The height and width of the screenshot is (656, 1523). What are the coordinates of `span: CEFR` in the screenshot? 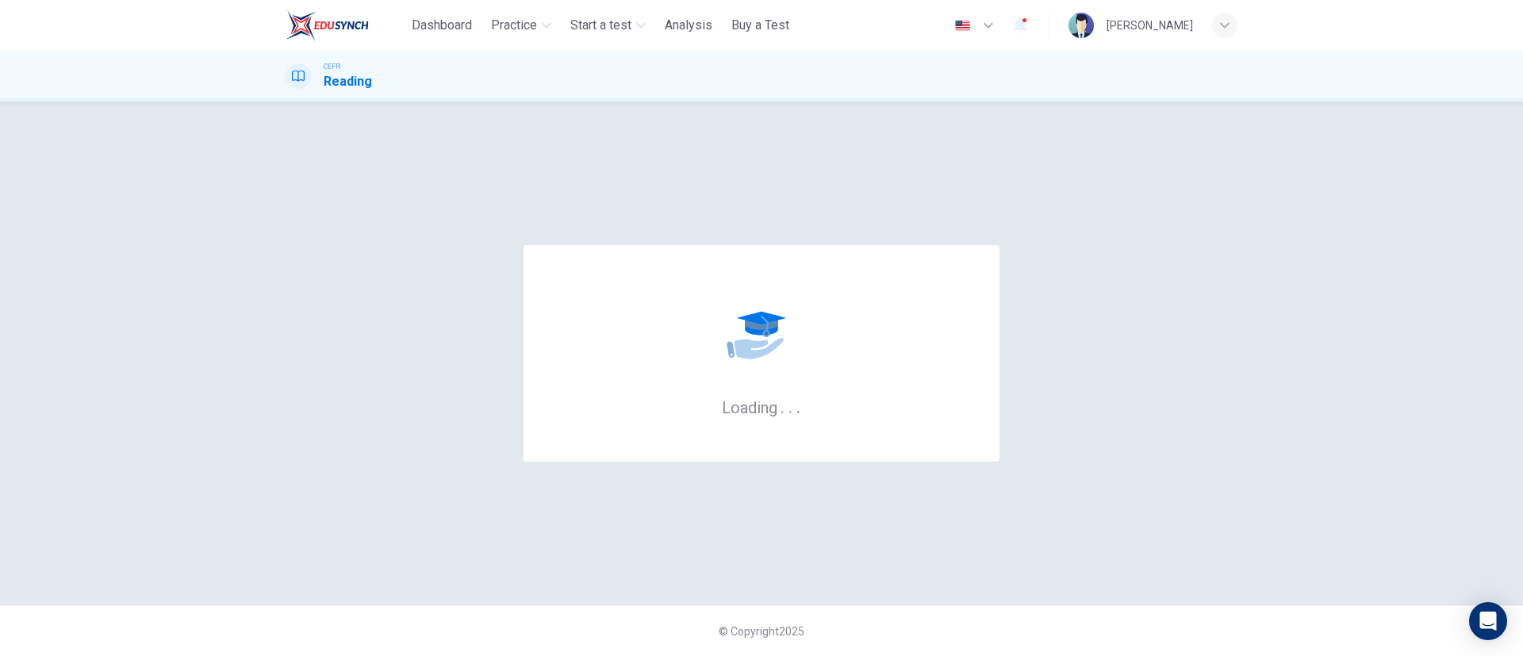 It's located at (332, 67).